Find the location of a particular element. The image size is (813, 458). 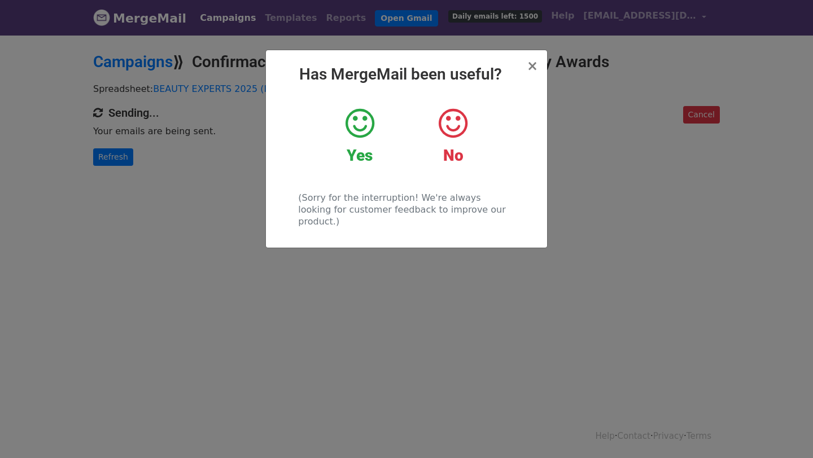

strong: Yes is located at coordinates (359, 155).